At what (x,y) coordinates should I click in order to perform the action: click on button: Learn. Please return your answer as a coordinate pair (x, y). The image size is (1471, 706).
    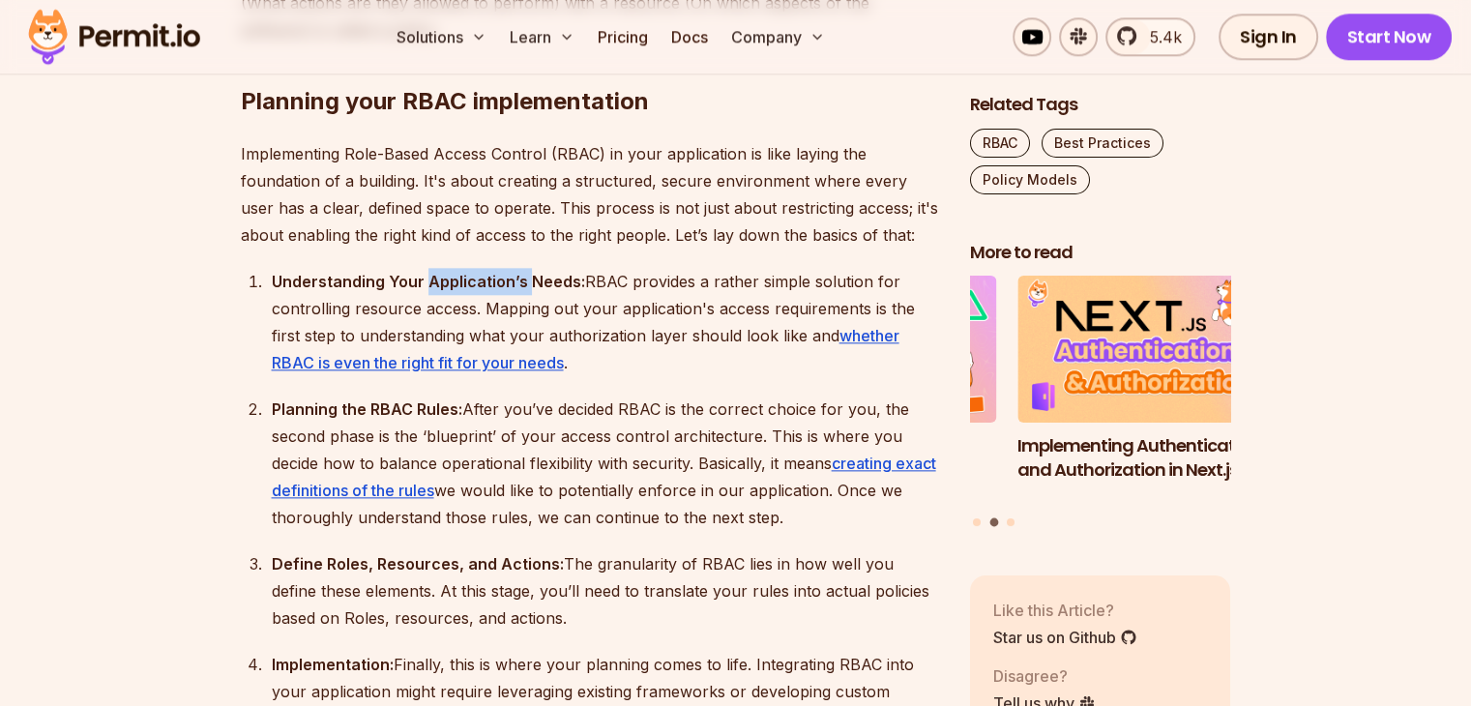
    Looking at the image, I should click on (542, 37).